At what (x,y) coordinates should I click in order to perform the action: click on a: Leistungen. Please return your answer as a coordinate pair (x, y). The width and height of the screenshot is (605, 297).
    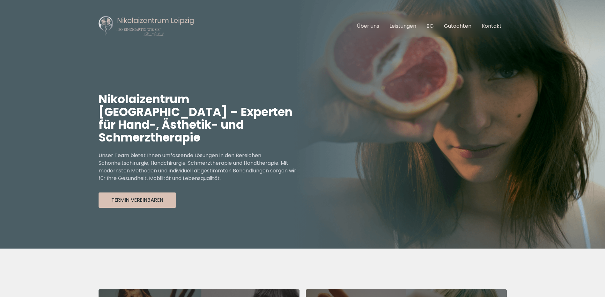
    Looking at the image, I should click on (403, 26).